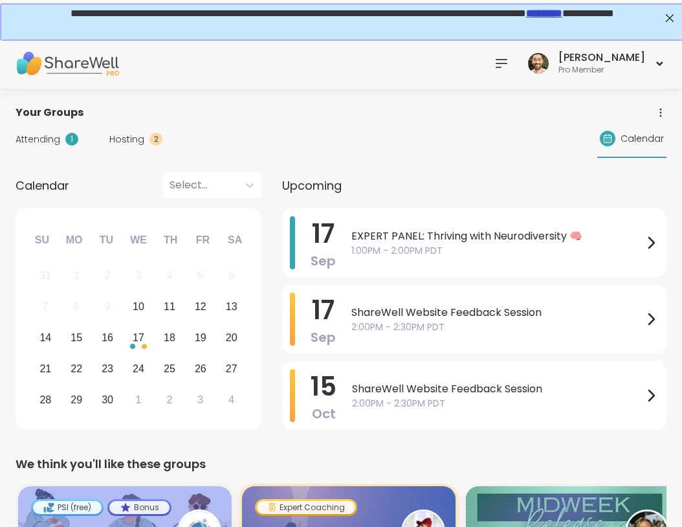 Image resolution: width=682 pixels, height=527 pixels. Describe the element at coordinates (107, 276) in the screenshot. I see `div: Not available Tuesday, September 2nd, 2025` at that location.